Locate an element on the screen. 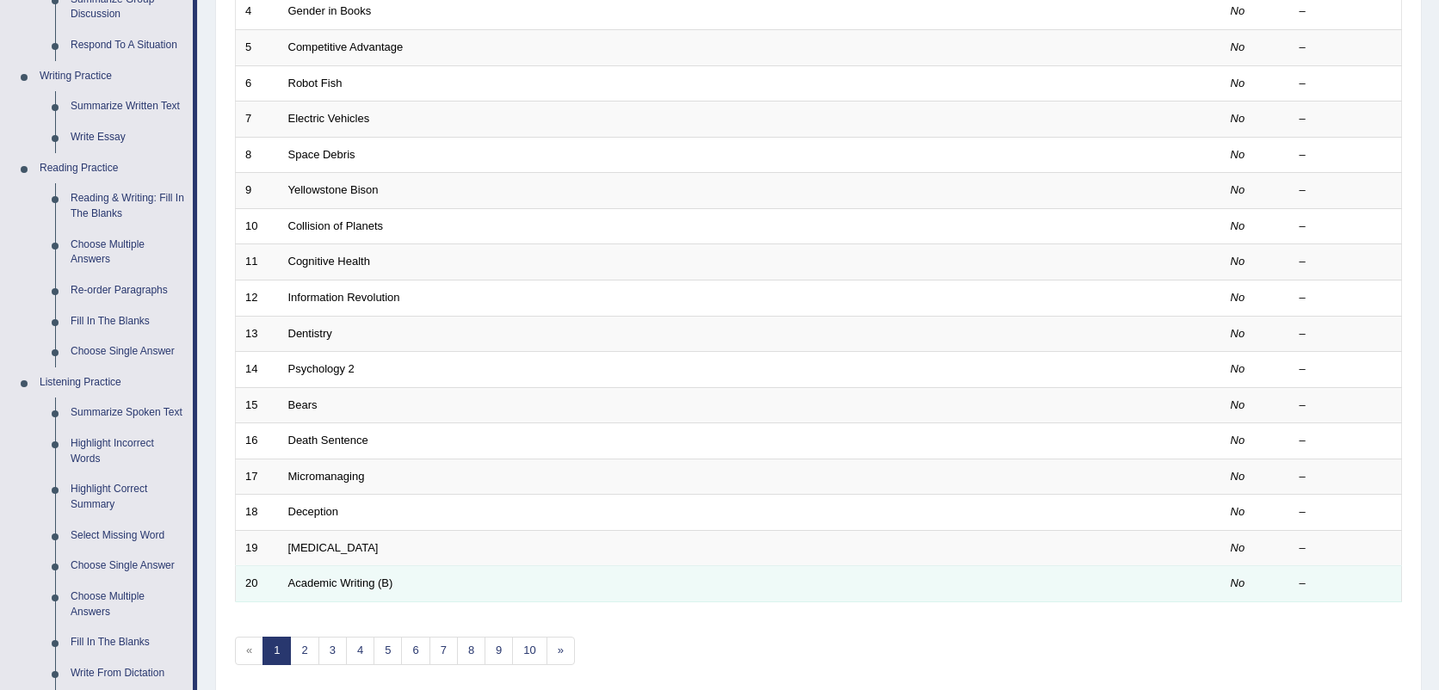  a: Reading Practice is located at coordinates (112, 169).